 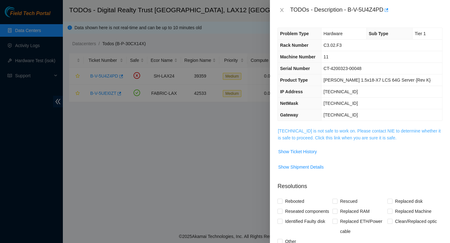 What do you see at coordinates (291, 92) in the screenshot?
I see `span: IP Address` at bounding box center [291, 92].